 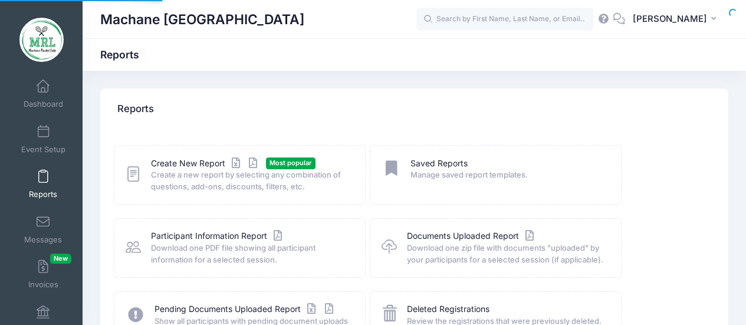 What do you see at coordinates (439, 163) in the screenshot?
I see `a: Saved Reports` at bounding box center [439, 163].